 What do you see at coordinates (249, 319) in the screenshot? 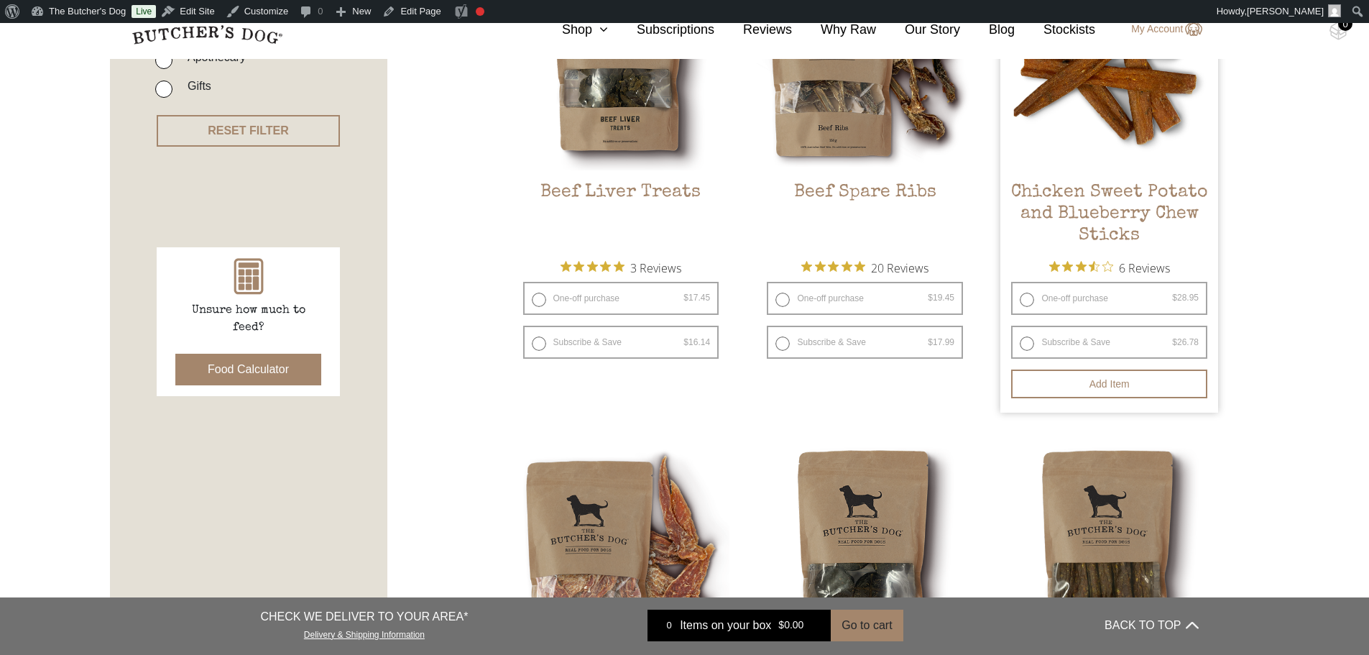
I see `p: Unsure how much to feed?` at bounding box center [249, 319].